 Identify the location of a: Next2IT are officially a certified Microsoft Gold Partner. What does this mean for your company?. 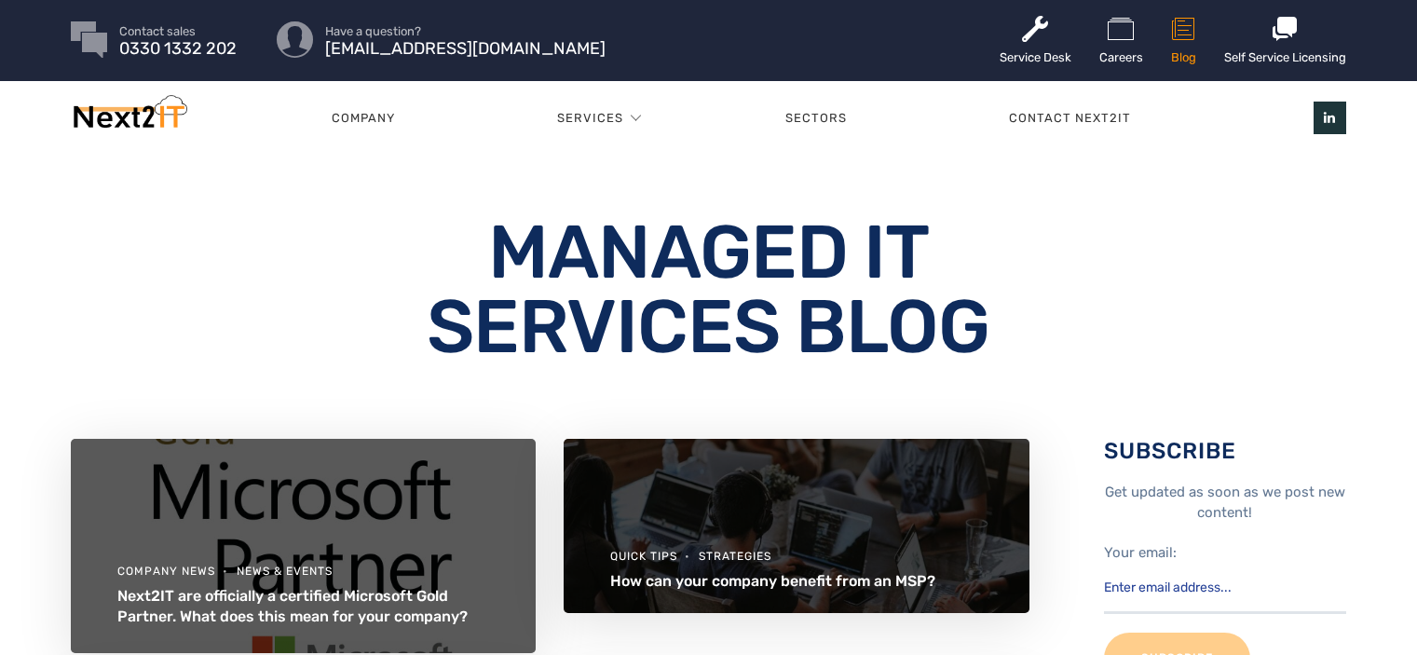
(293, 606).